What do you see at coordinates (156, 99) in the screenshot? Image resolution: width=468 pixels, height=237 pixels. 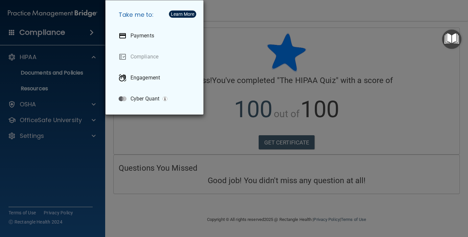 I see `a: Cyber Quant` at bounding box center [156, 99].